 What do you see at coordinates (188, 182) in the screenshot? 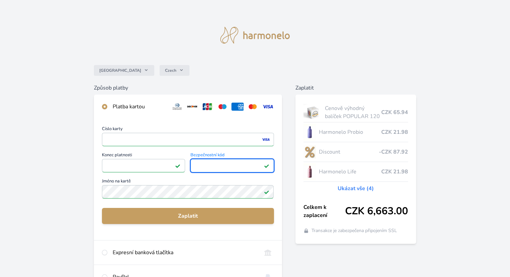
I see `span: Jméno na kartě` at bounding box center [188, 182].